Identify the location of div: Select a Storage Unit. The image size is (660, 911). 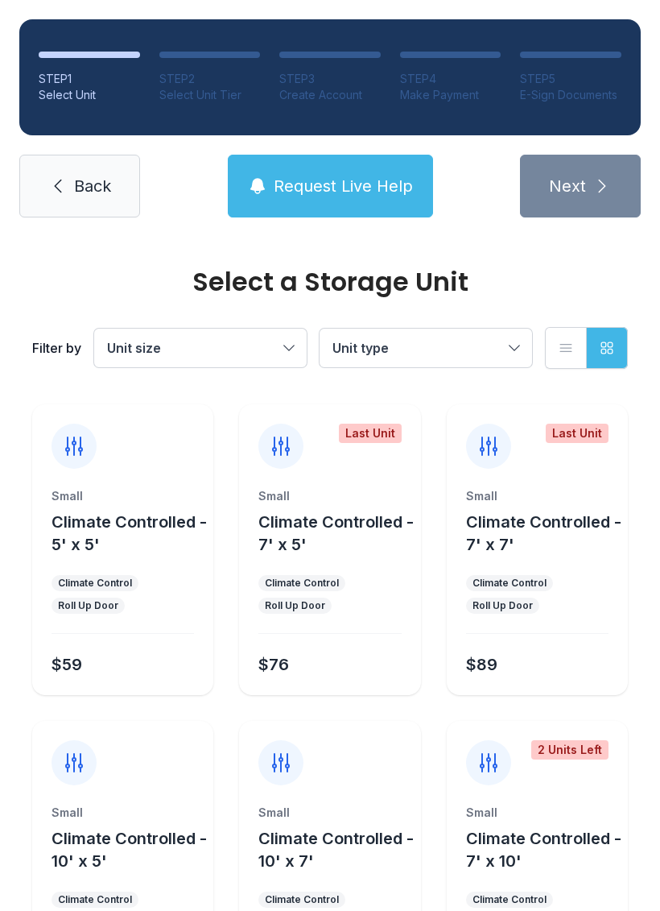
(330, 282).